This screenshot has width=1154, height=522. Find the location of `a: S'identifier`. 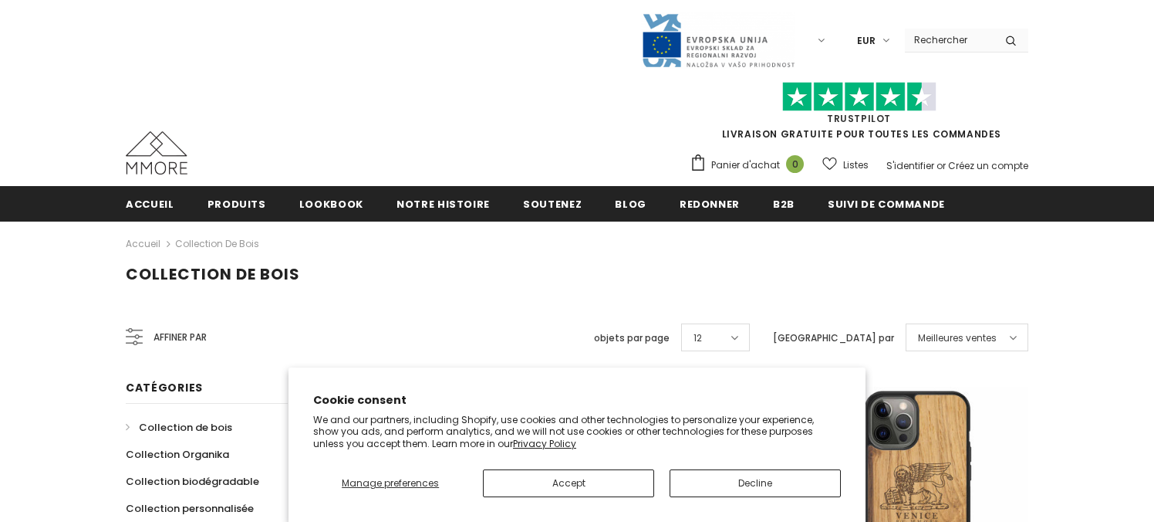

a: S'identifier is located at coordinates (910, 165).